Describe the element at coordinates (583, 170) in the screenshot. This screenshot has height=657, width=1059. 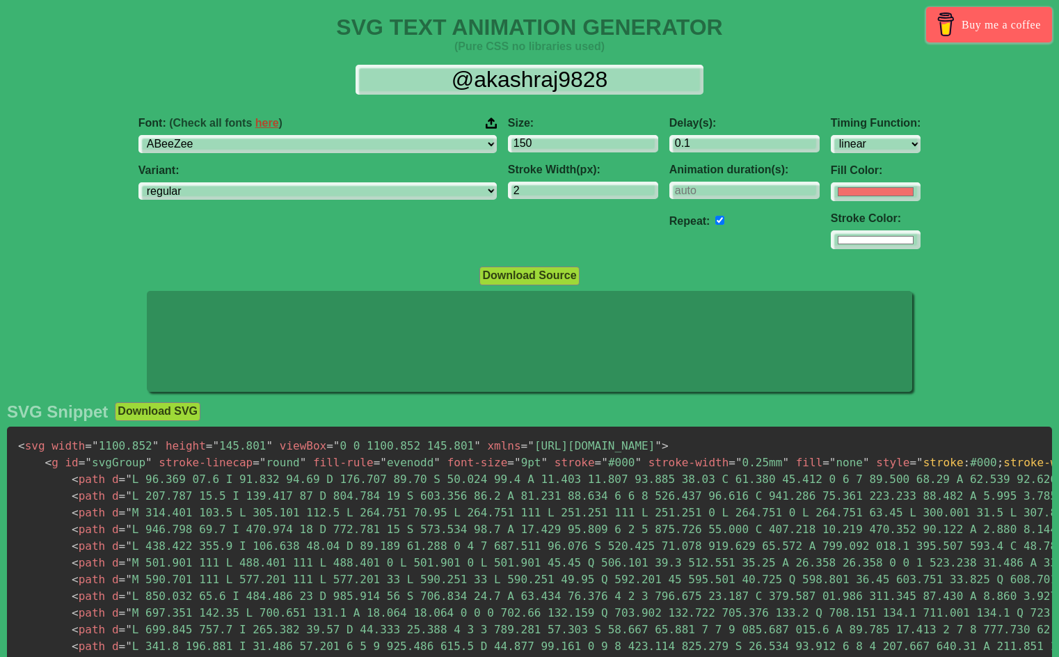
I see `label: Stroke Width(px):` at that location.